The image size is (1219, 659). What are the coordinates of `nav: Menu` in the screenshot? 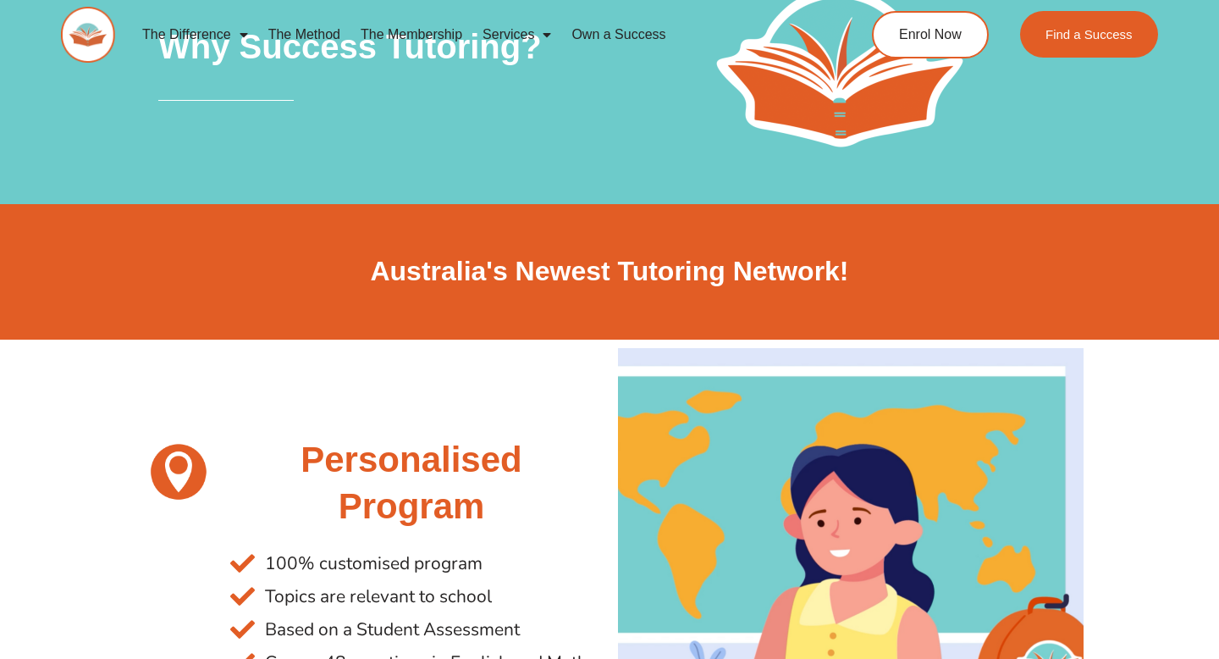 It's located at (471, 35).